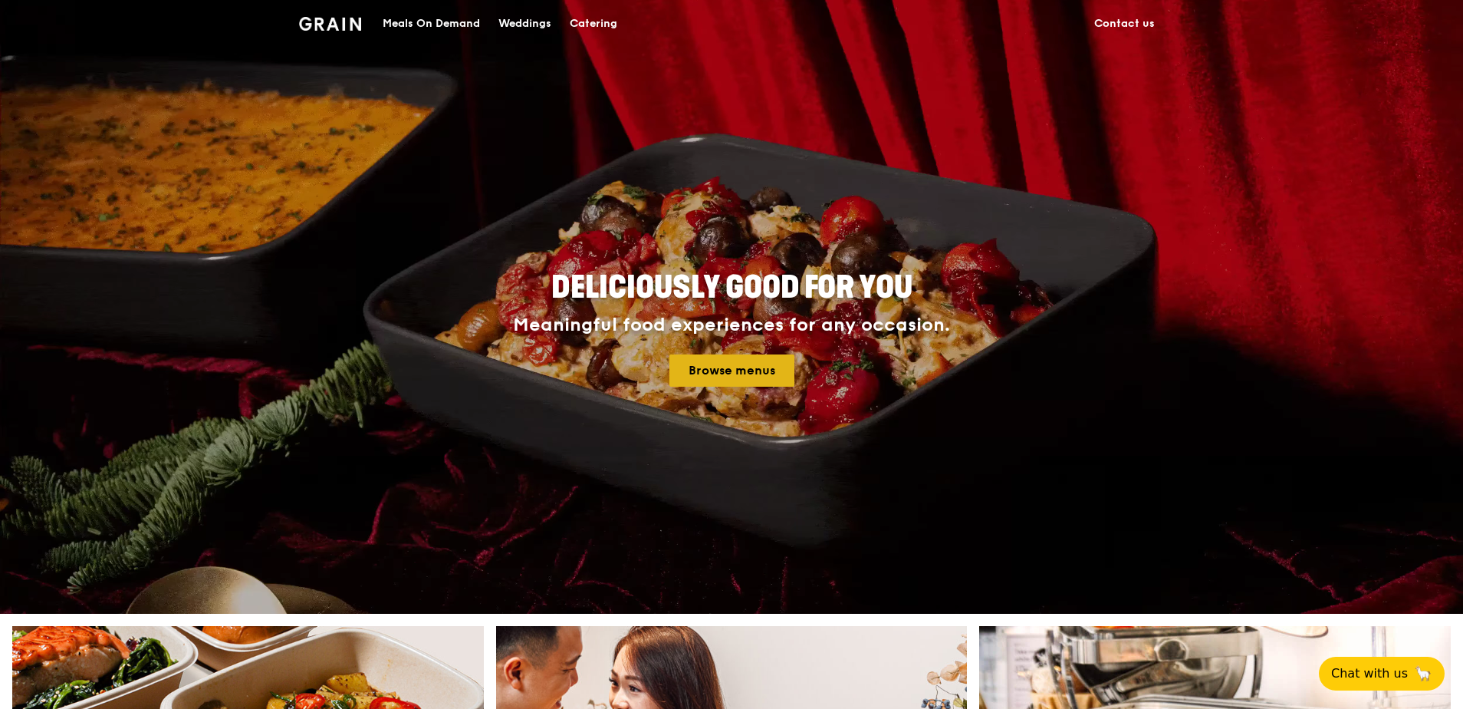 This screenshot has height=709, width=1463. Describe the element at coordinates (1370, 673) in the screenshot. I see `span: Chat with us` at that location.